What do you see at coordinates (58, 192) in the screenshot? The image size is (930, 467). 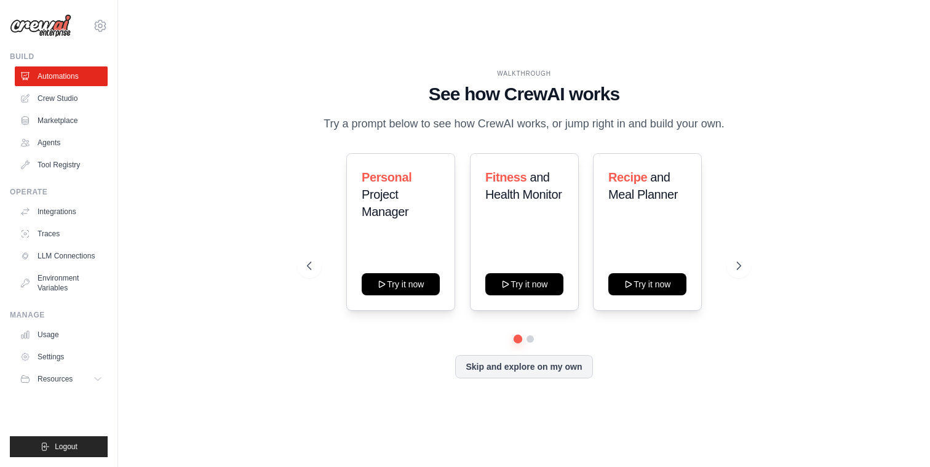 I see `div: Operate` at bounding box center [58, 192].